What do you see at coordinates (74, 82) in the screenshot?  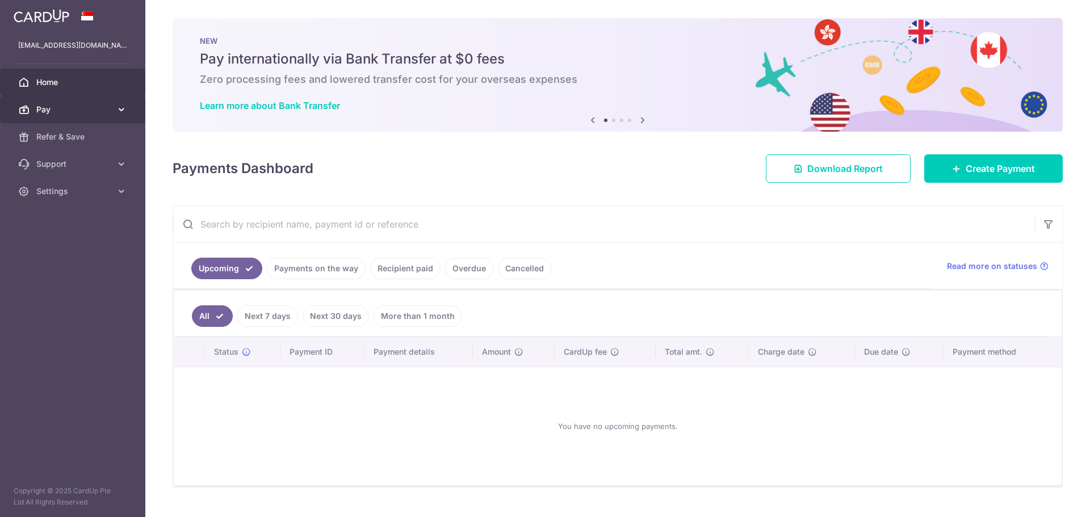 I see `span: Home` at bounding box center [74, 82].